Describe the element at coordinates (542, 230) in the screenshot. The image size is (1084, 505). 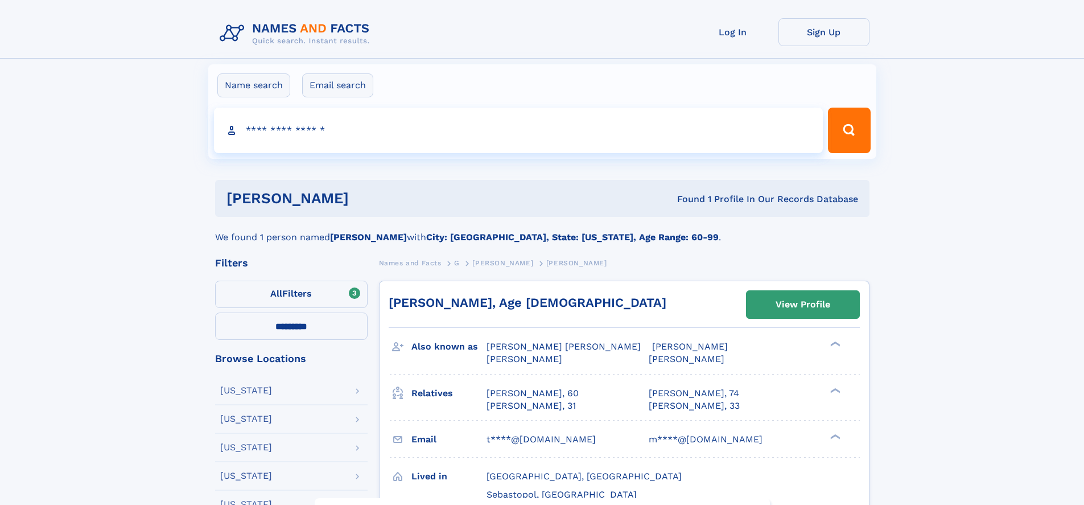
I see `div: We found 1 person named with .` at that location.